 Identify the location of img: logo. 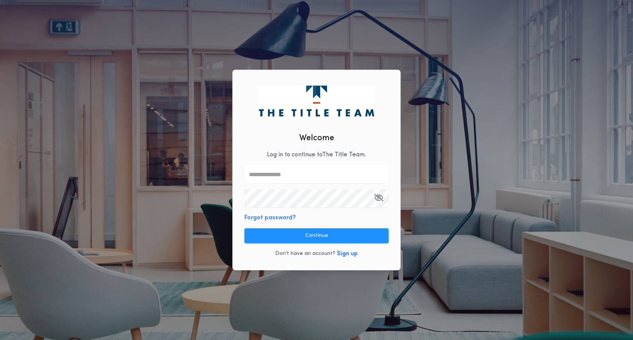
(316, 101).